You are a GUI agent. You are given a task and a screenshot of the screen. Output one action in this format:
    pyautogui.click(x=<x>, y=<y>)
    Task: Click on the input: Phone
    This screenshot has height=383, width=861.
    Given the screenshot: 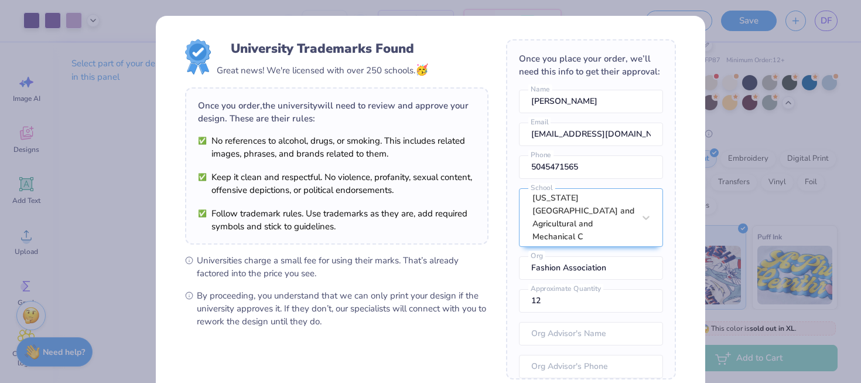 What is the action you would take?
    pyautogui.click(x=591, y=167)
    